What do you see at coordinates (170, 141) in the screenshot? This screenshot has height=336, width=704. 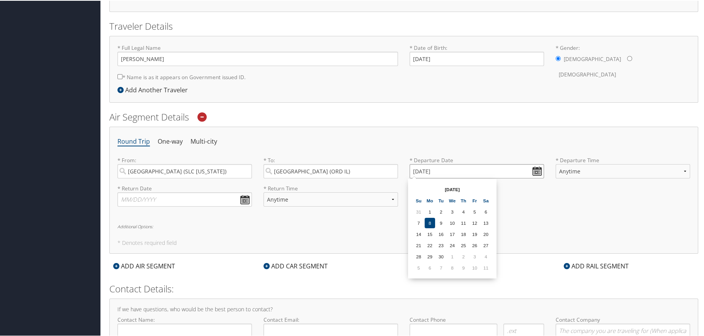 I see `li: One-way` at bounding box center [170, 141].